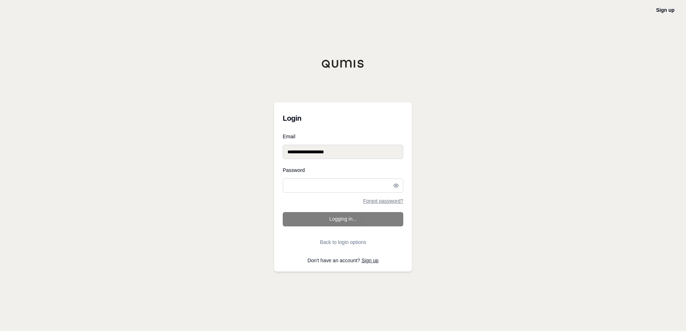  Describe the element at coordinates (343, 118) in the screenshot. I see `h3: Login` at that location.